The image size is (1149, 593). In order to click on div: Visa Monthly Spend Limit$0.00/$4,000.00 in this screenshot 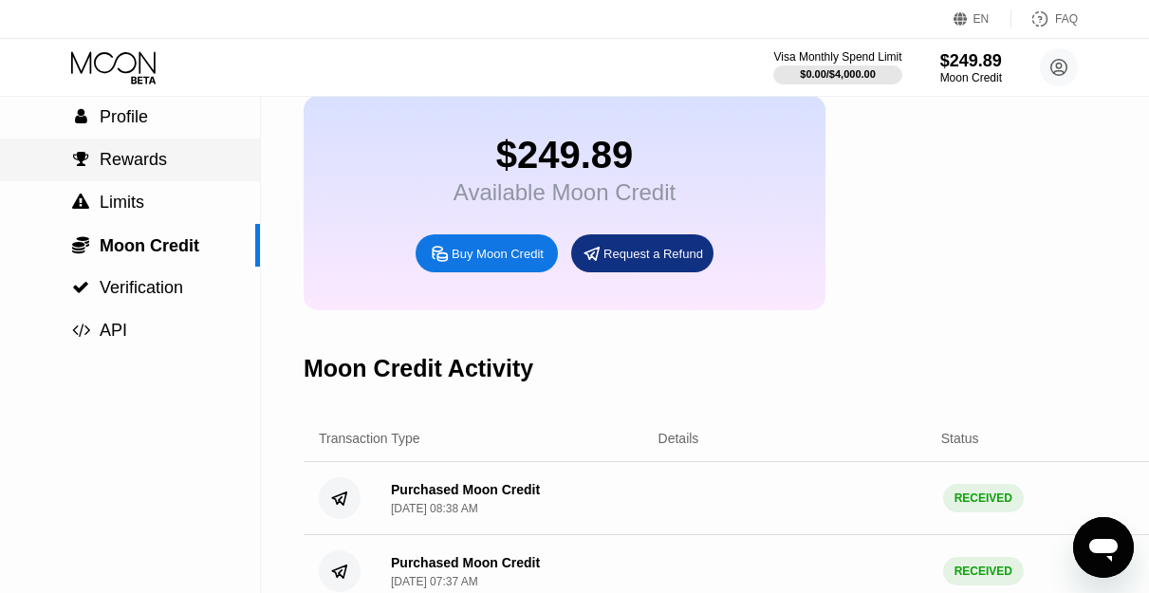, I will do `click(837, 67)`.